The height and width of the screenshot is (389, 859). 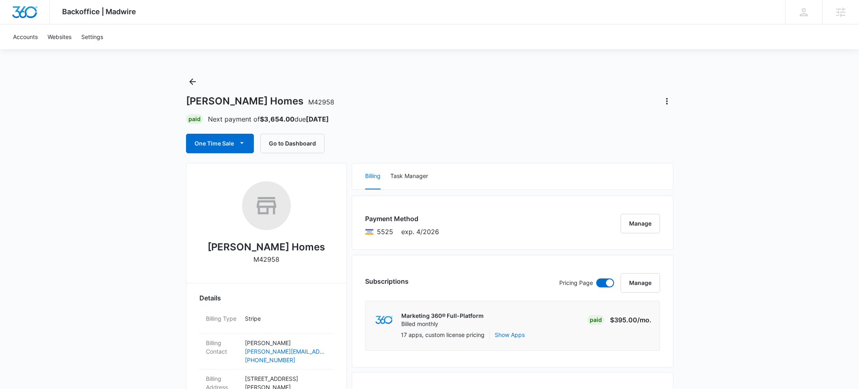 I want to click on button: Actions, so click(x=667, y=101).